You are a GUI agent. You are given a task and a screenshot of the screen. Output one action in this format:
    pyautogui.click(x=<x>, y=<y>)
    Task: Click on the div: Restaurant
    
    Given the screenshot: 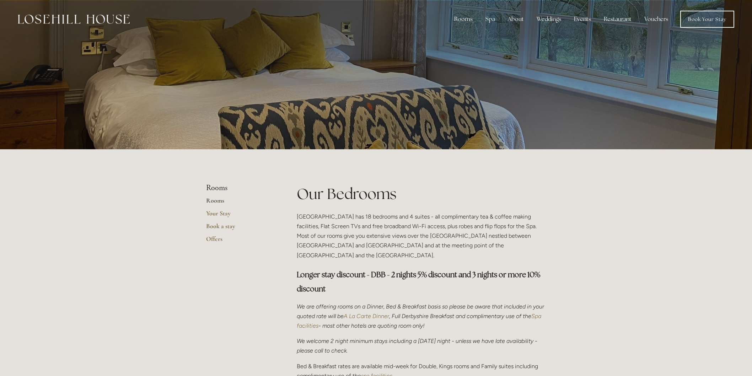 What is the action you would take?
    pyautogui.click(x=618, y=19)
    